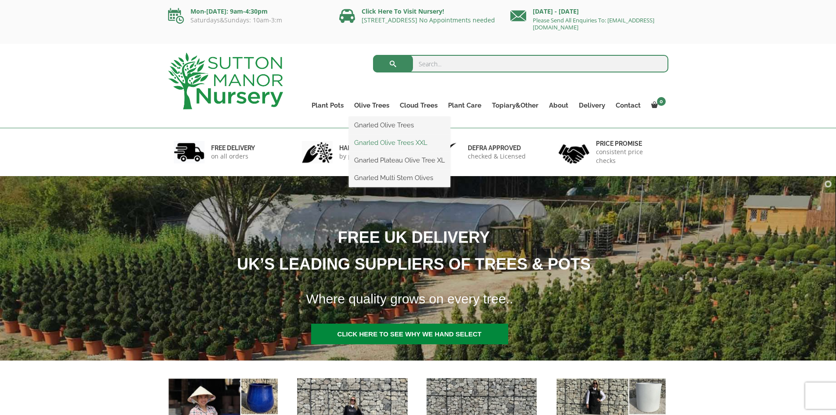  I want to click on a: Click Here To Visit Nursery!, so click(403, 11).